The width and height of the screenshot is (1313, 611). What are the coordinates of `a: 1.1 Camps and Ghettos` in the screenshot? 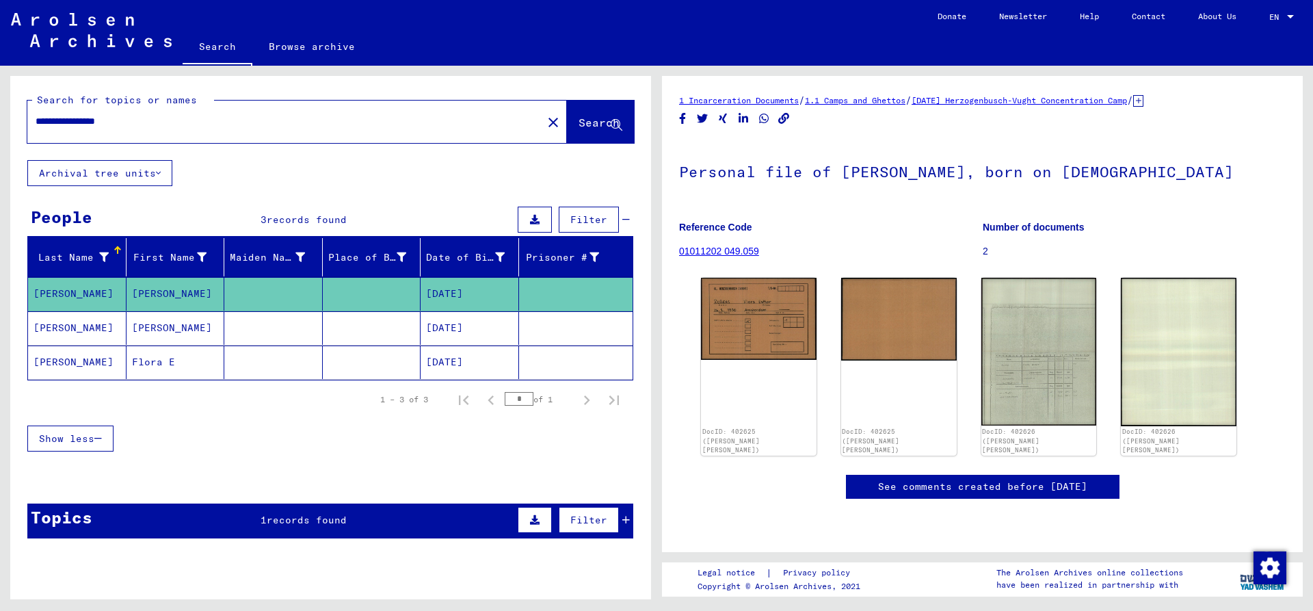 It's located at (855, 100).